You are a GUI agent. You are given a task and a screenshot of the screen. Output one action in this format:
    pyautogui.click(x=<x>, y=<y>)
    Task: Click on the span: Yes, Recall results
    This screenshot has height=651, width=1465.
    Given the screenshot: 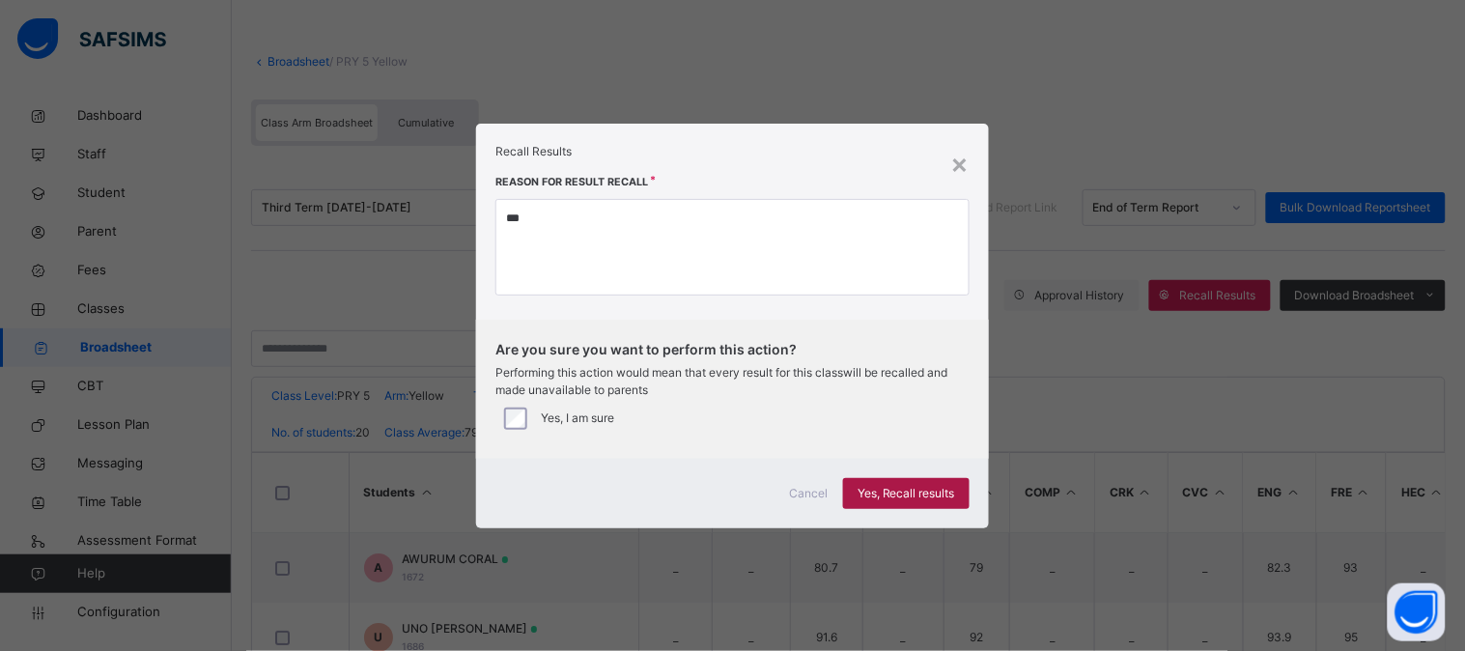 What is the action you would take?
    pyautogui.click(x=906, y=493)
    